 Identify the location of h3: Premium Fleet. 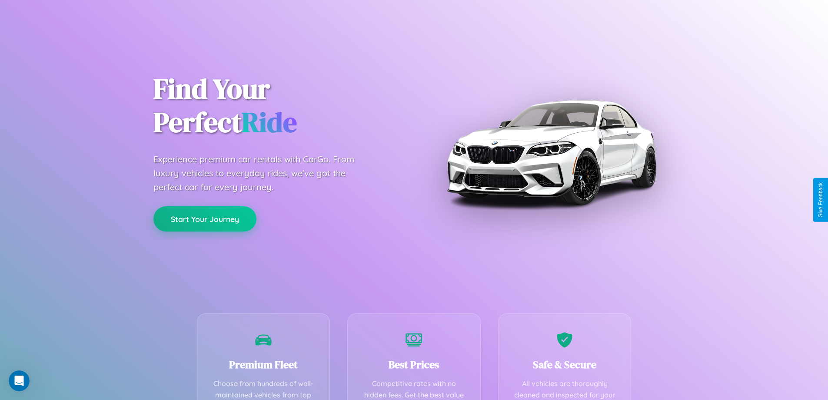
(264, 364).